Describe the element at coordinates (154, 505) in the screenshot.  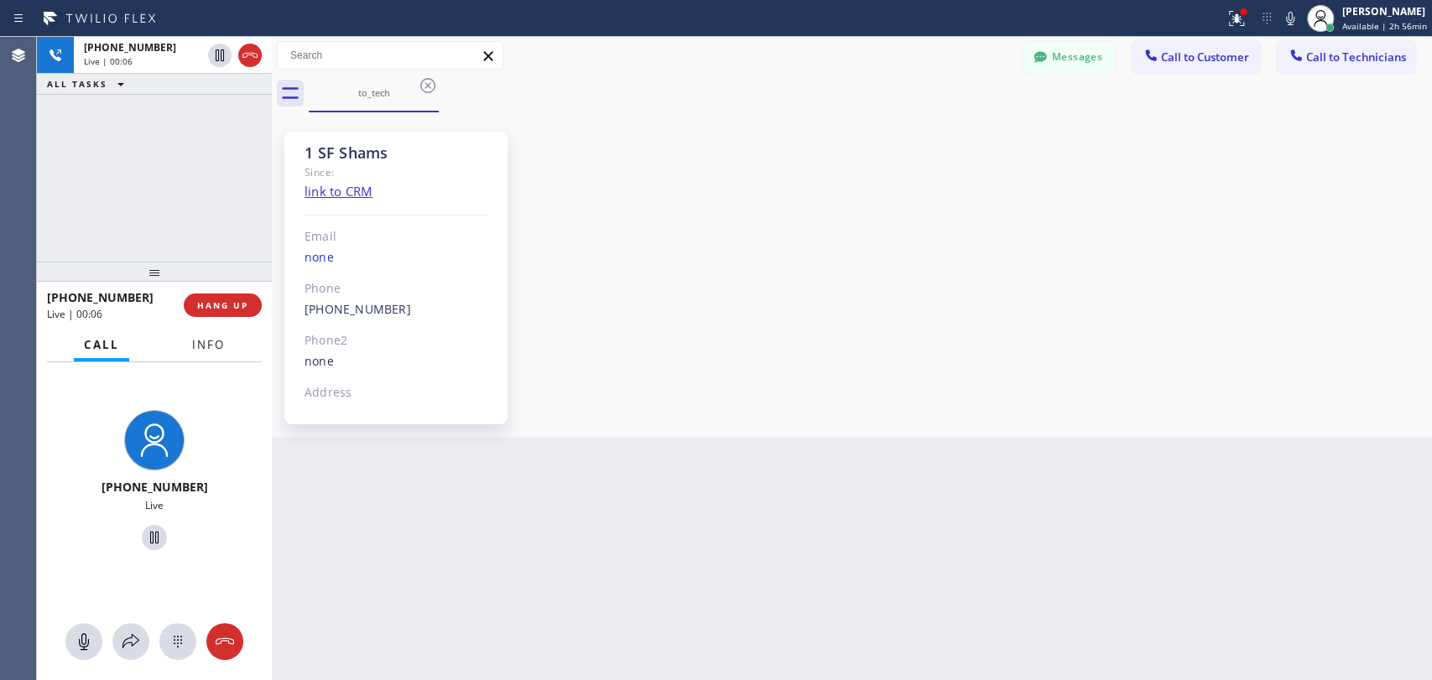
I see `span: Live` at that location.